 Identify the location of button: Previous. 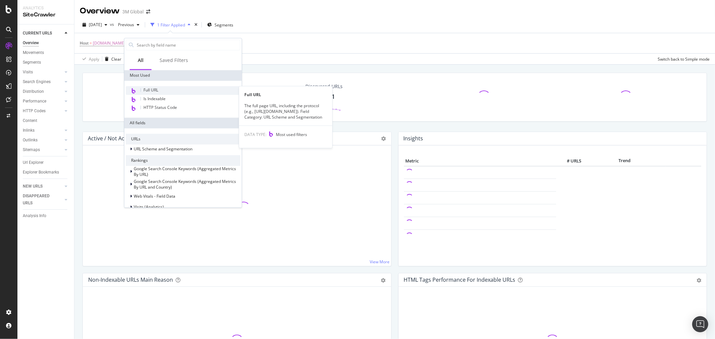
(129, 25).